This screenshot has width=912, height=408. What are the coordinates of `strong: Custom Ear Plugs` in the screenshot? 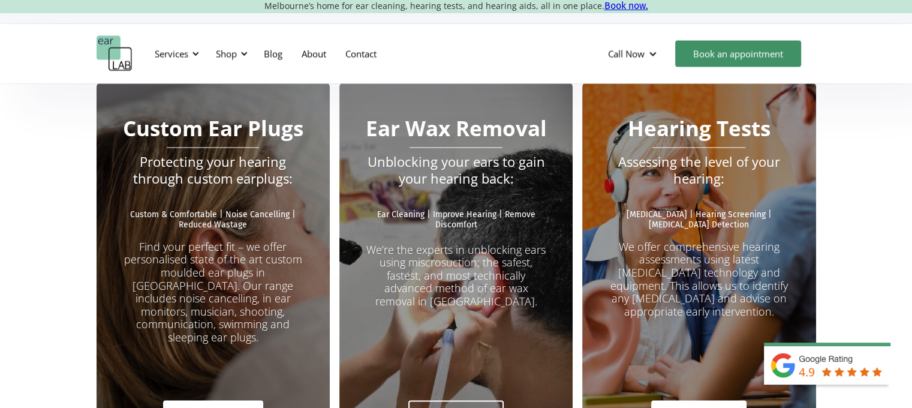 It's located at (213, 128).